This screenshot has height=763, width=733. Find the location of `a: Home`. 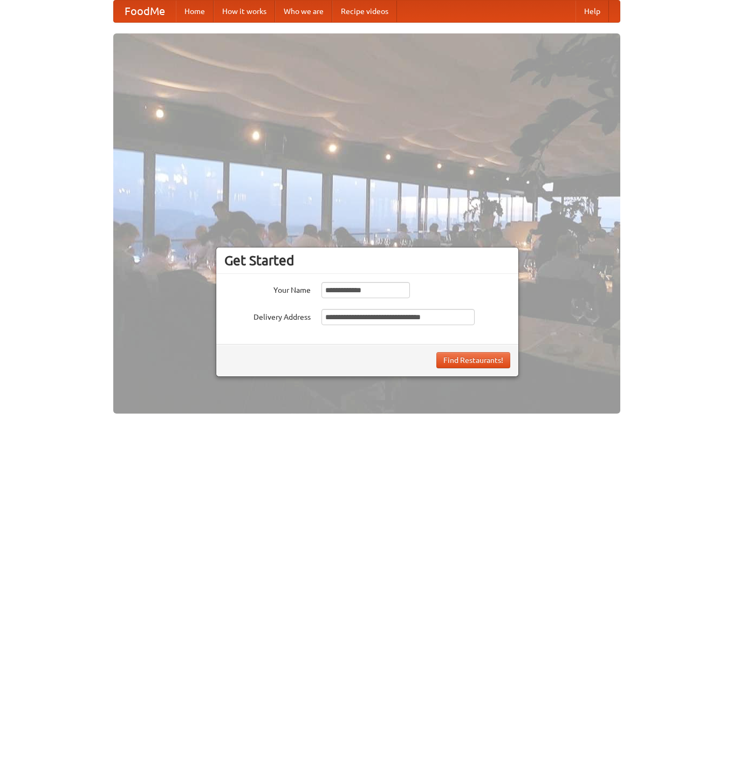

a: Home is located at coordinates (195, 11).